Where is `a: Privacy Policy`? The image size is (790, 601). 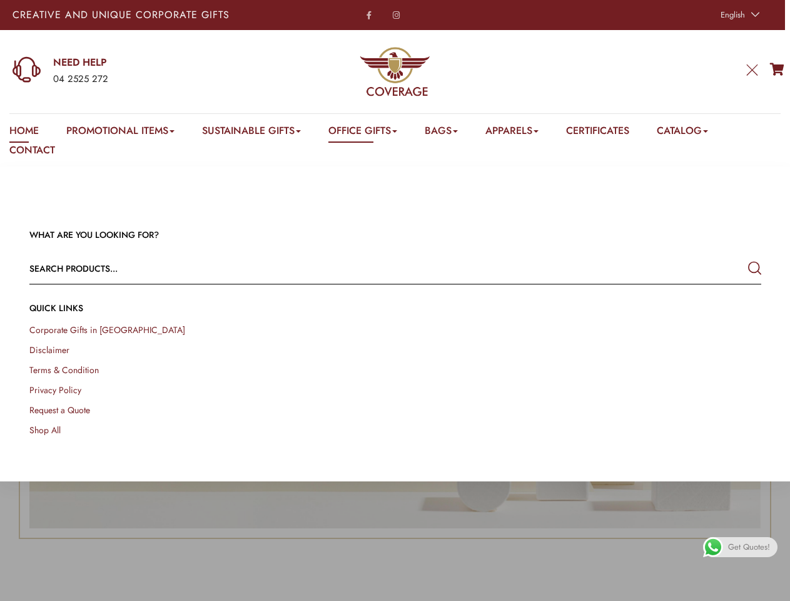
a: Privacy Policy is located at coordinates (55, 390).